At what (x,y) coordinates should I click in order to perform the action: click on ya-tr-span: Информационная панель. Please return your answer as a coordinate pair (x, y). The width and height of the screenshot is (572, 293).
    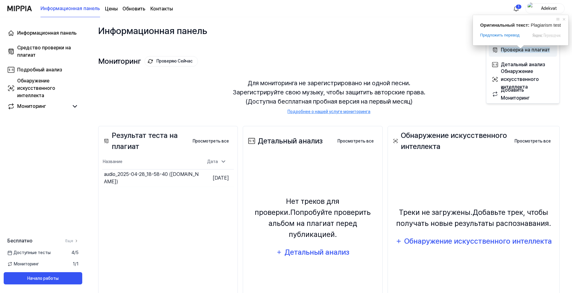
    Looking at the image, I should click on (70, 9).